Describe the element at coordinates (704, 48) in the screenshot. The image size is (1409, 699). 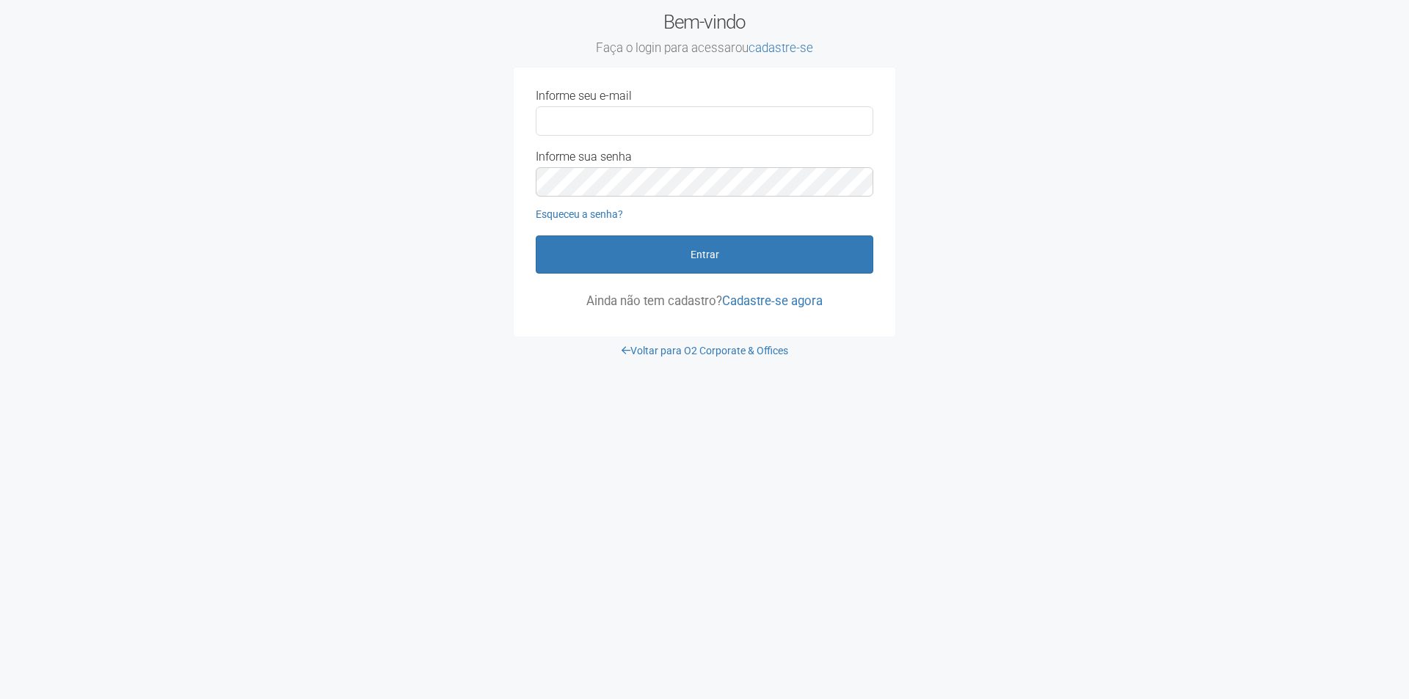
I see `small: Faça o login para acessar` at that location.